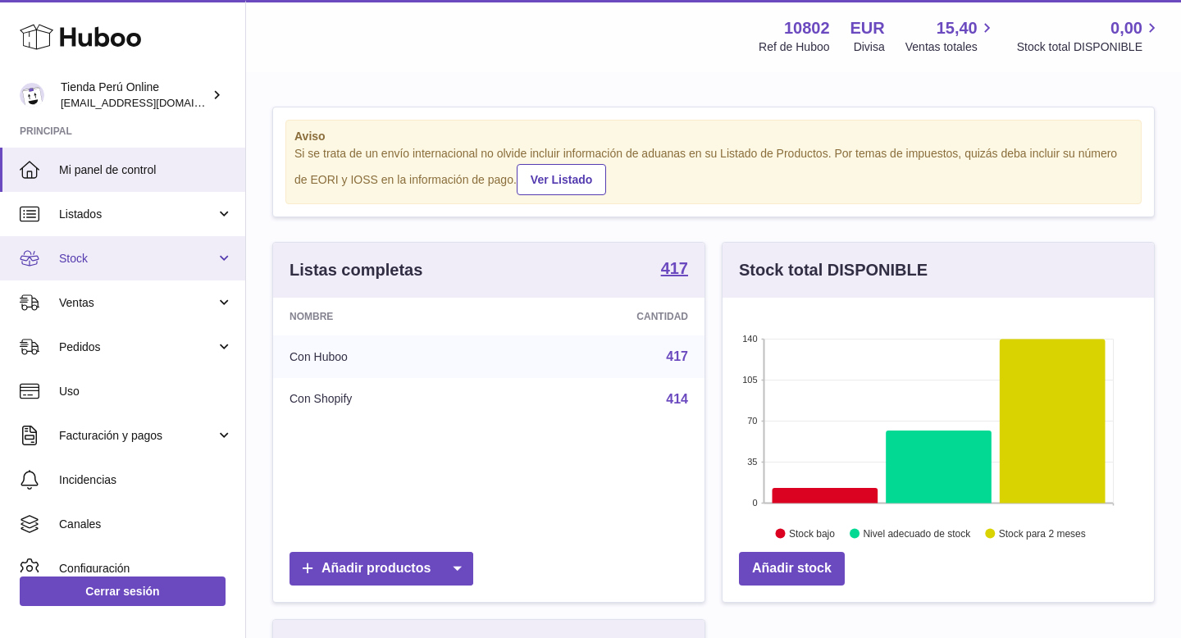 Image resolution: width=1181 pixels, height=638 pixels. I want to click on th: Cantidad, so click(603, 317).